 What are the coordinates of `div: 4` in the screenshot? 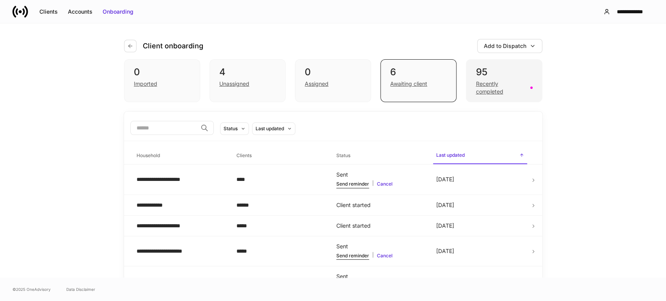 It's located at (247, 72).